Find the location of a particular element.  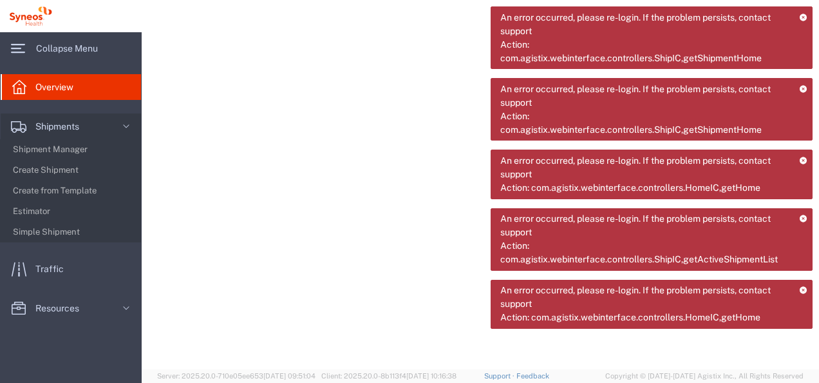

a: Traffic is located at coordinates (71, 269).